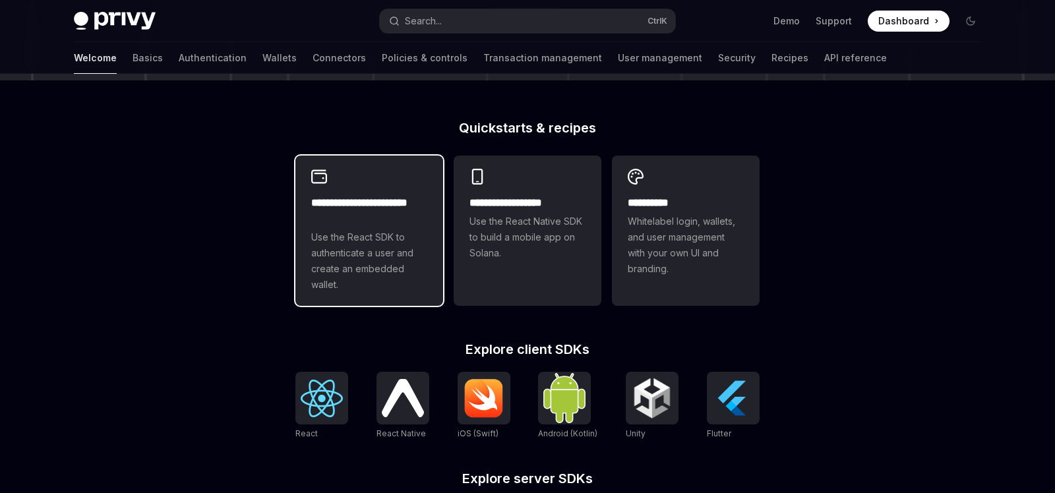  Describe the element at coordinates (401, 433) in the screenshot. I see `span: React Native` at that location.